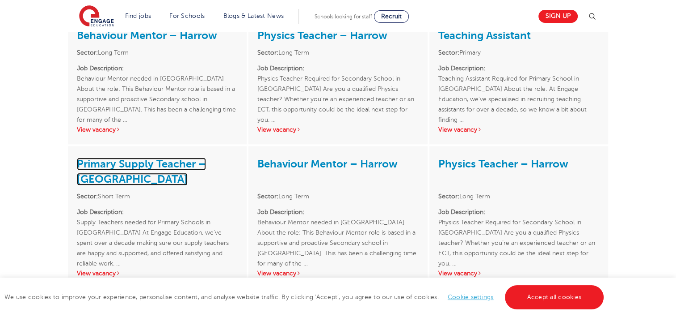  Describe the element at coordinates (471, 296) in the screenshot. I see `a: Cookie settings` at that location.